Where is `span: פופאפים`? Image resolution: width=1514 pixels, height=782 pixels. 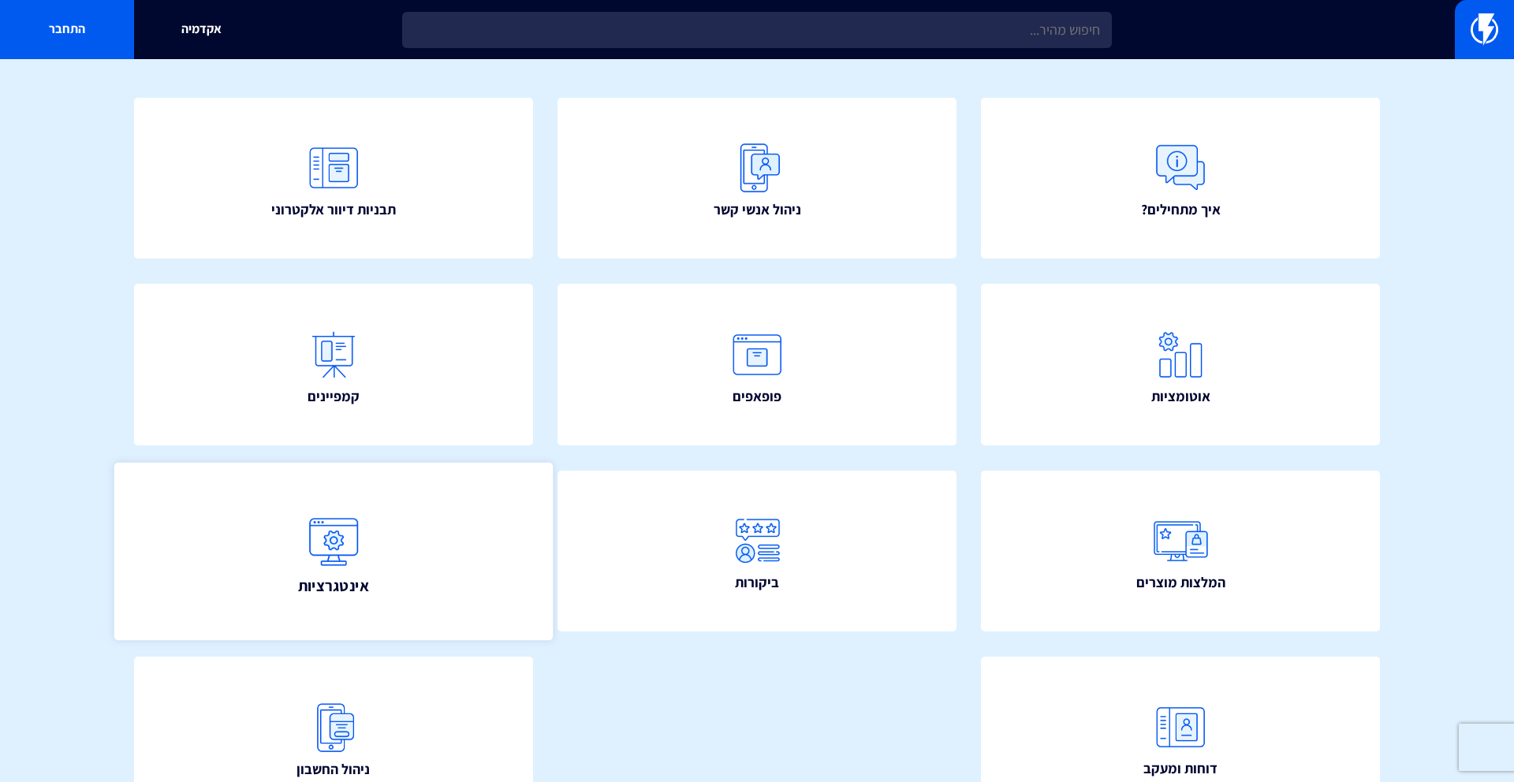 span: פופאפים is located at coordinates (757, 397).